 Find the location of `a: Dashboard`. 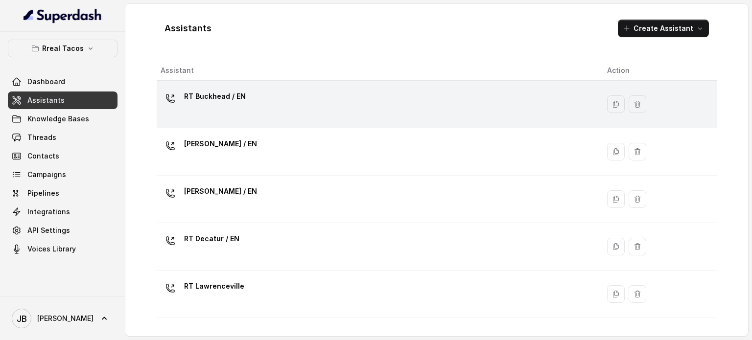

a: Dashboard is located at coordinates (63, 82).